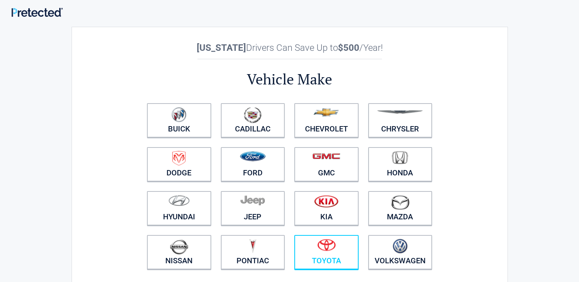  Describe the element at coordinates (37, 12) in the screenshot. I see `img: Main Logo` at that location.